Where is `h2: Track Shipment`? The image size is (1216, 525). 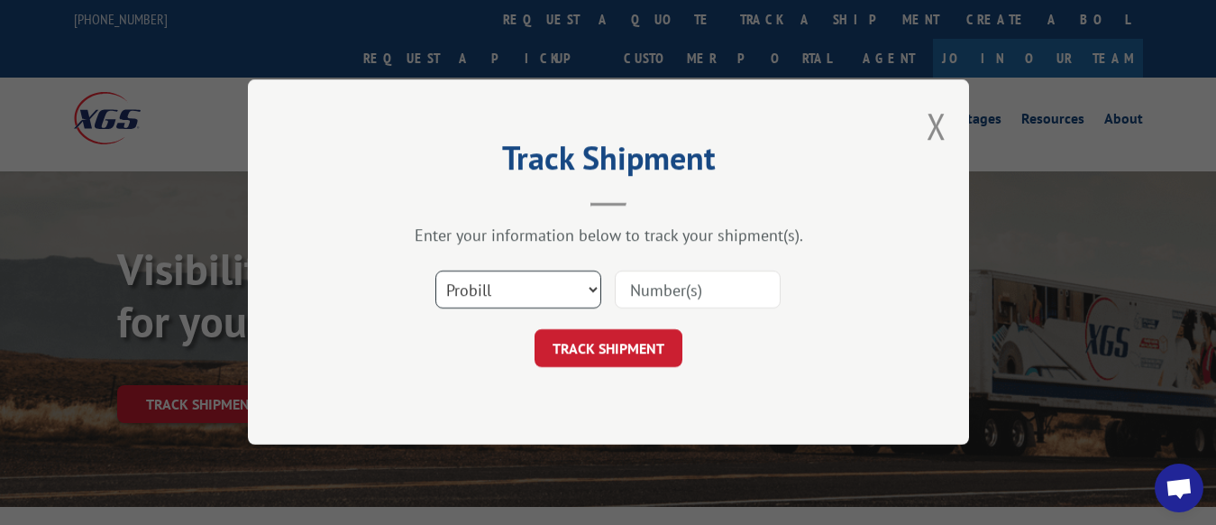
h2: Track Shipment is located at coordinates (608, 162).